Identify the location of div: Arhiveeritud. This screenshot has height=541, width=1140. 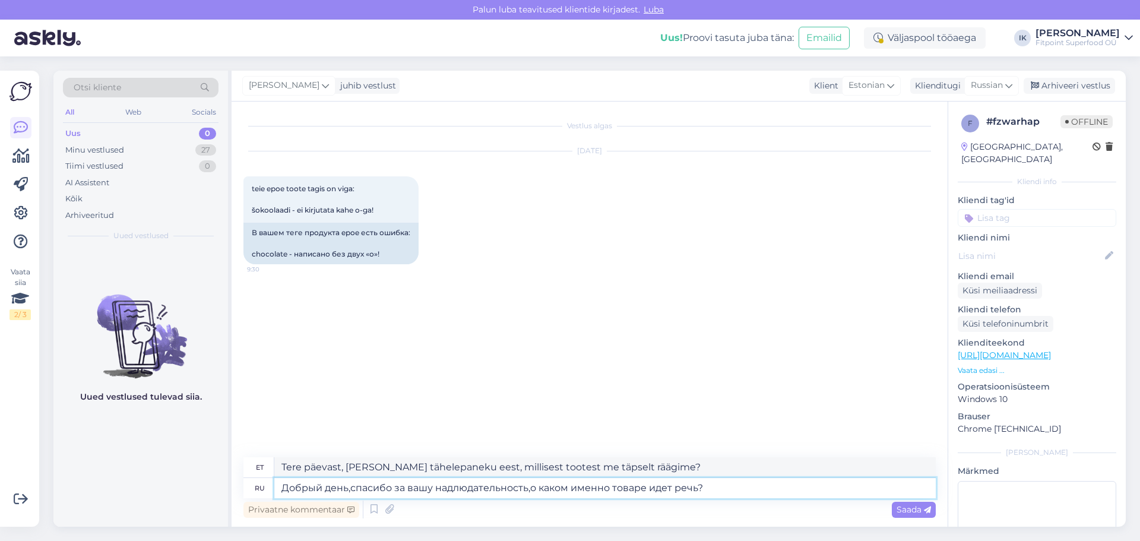
(90, 215).